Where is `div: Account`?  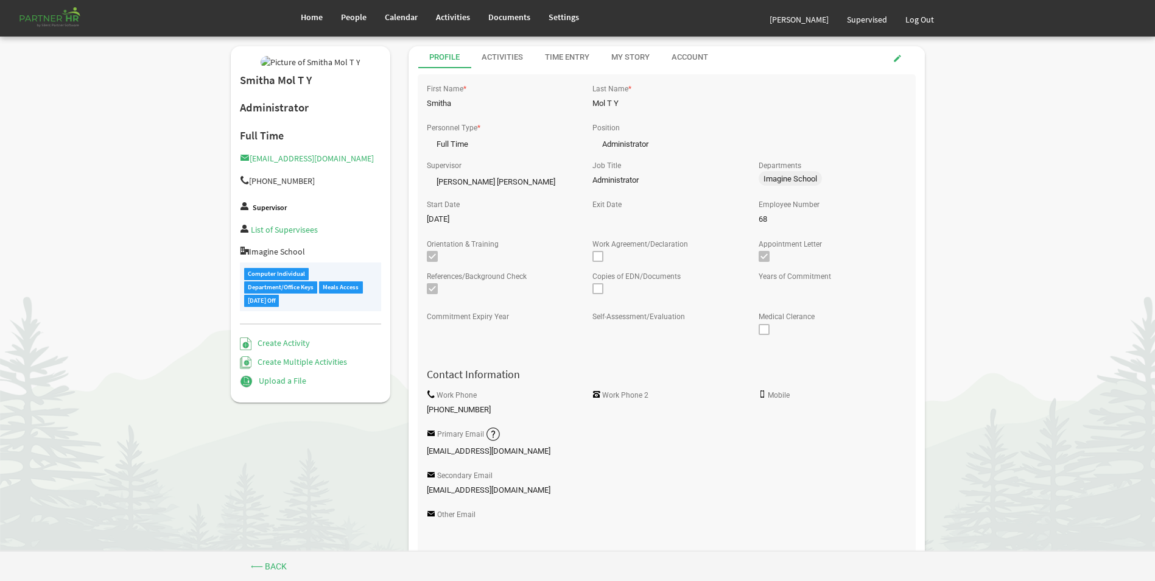 div: Account is located at coordinates (690, 57).